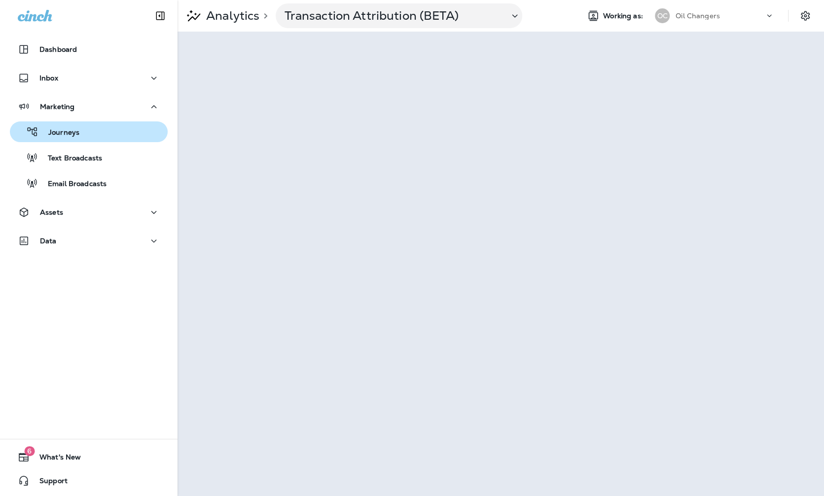 Image resolution: width=824 pixels, height=496 pixels. What do you see at coordinates (89, 212) in the screenshot?
I see `button: Assets` at bounding box center [89, 212].